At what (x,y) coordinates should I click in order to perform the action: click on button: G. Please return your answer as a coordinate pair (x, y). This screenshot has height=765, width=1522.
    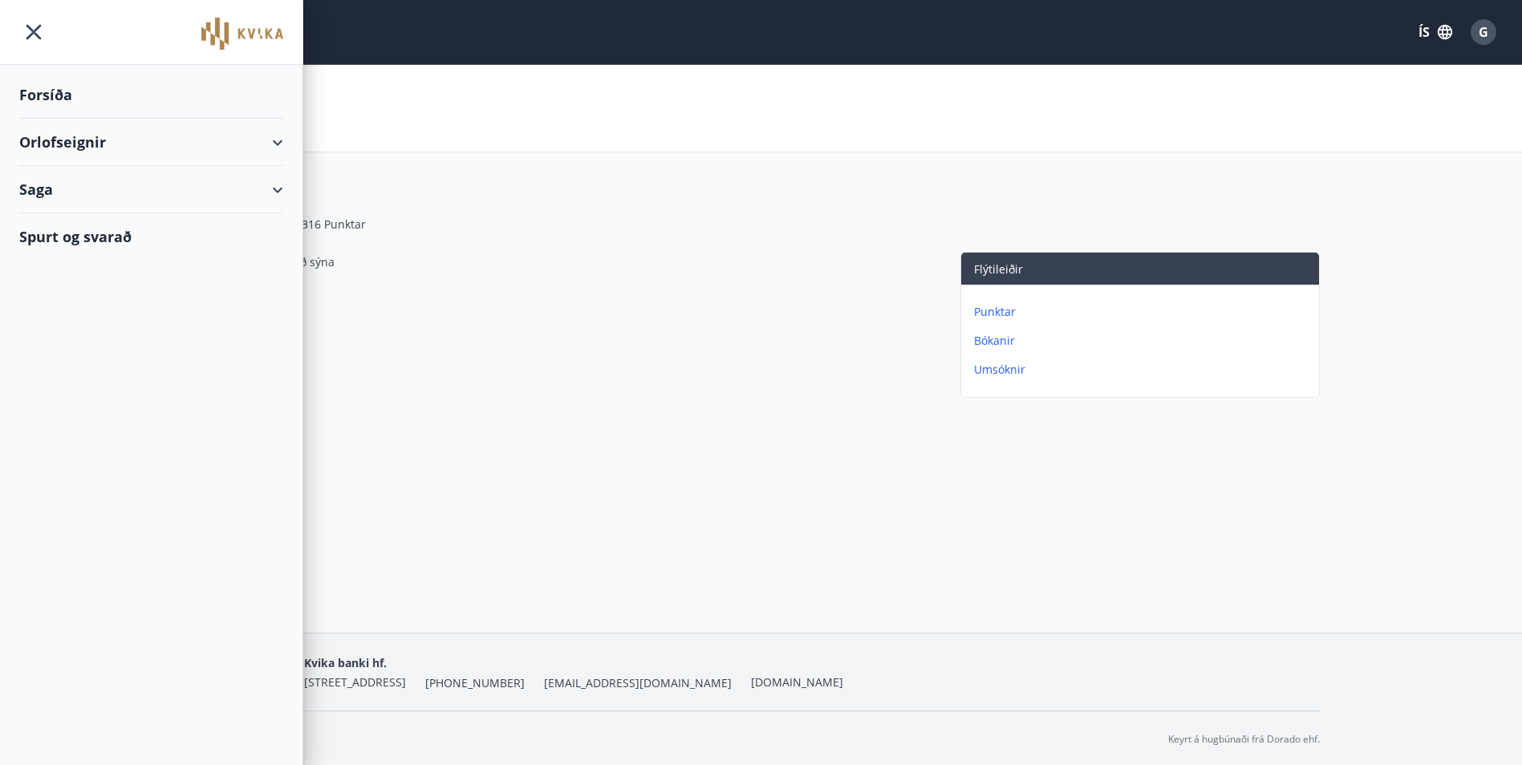
    Looking at the image, I should click on (1483, 32).